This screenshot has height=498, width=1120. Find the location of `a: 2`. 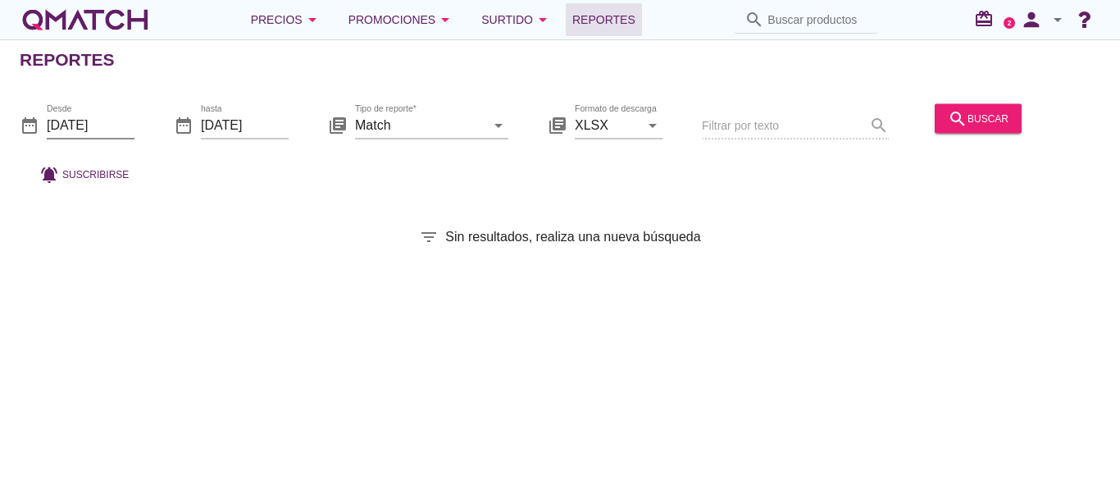

a: 2 is located at coordinates (1010, 23).